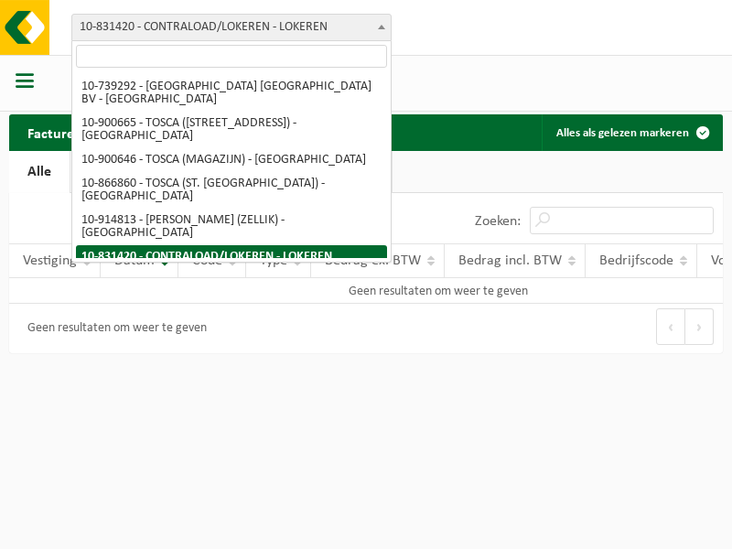 This screenshot has height=549, width=732. What do you see at coordinates (55, 132) in the screenshot?
I see `h2: Facturen` at bounding box center [55, 132].